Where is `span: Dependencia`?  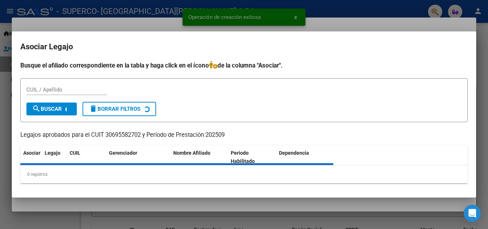 span: Dependencia is located at coordinates (294, 153).